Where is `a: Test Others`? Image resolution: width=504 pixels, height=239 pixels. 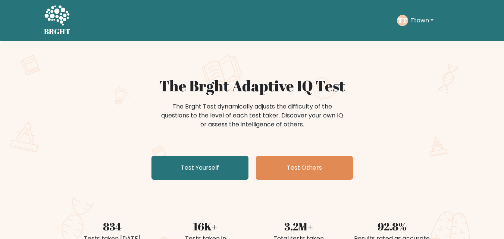
a: Test Others is located at coordinates (305, 168).